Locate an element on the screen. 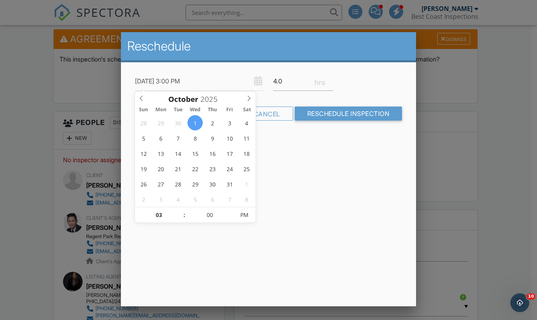  span: October 21, 2025 is located at coordinates (178, 168).